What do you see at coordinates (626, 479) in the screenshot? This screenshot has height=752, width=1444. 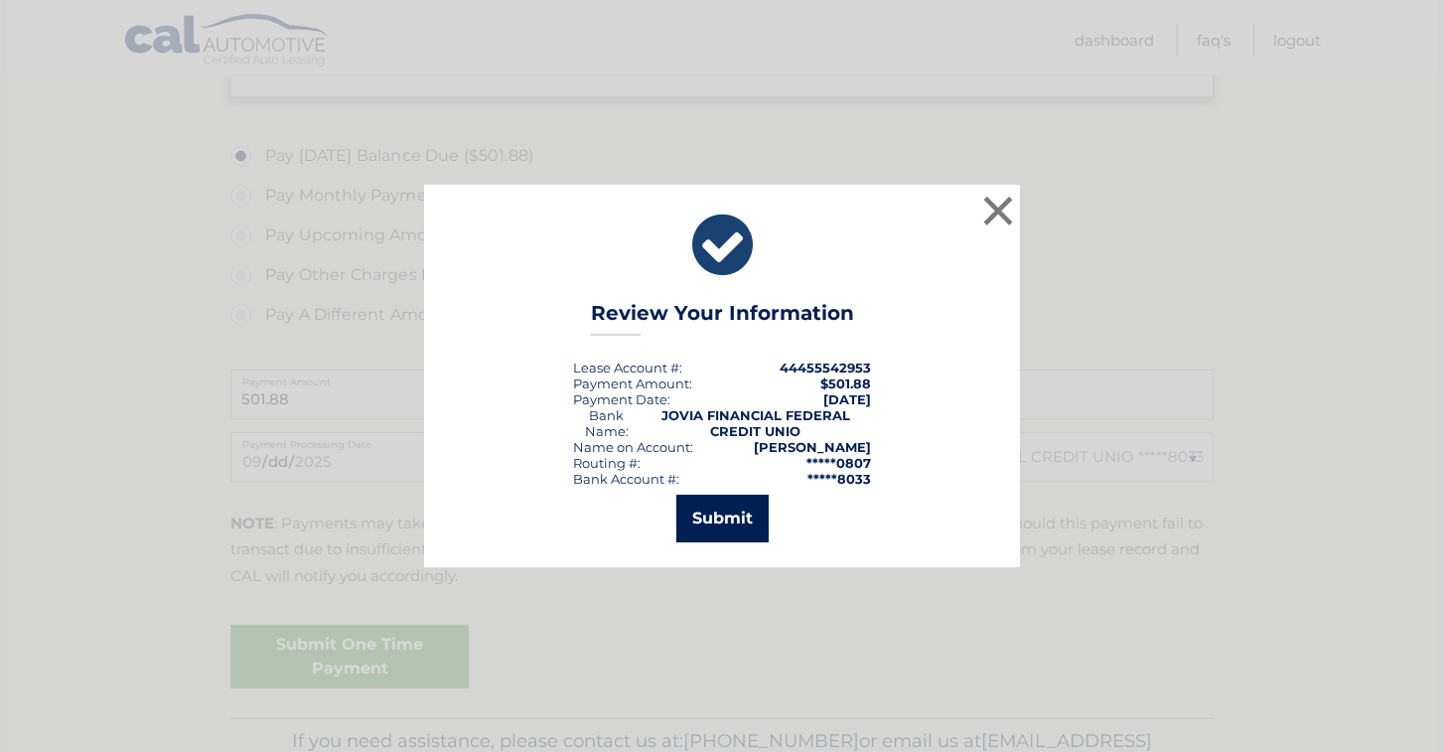 I see `div: Bank Account #:` at bounding box center [626, 479].